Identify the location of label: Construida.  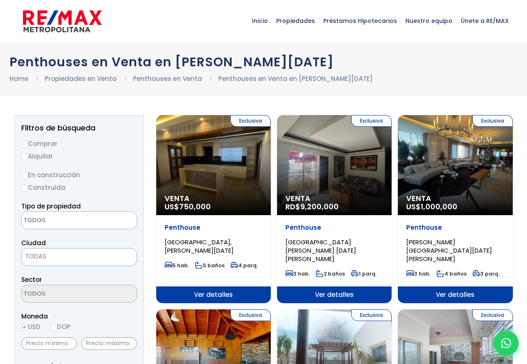
(79, 187).